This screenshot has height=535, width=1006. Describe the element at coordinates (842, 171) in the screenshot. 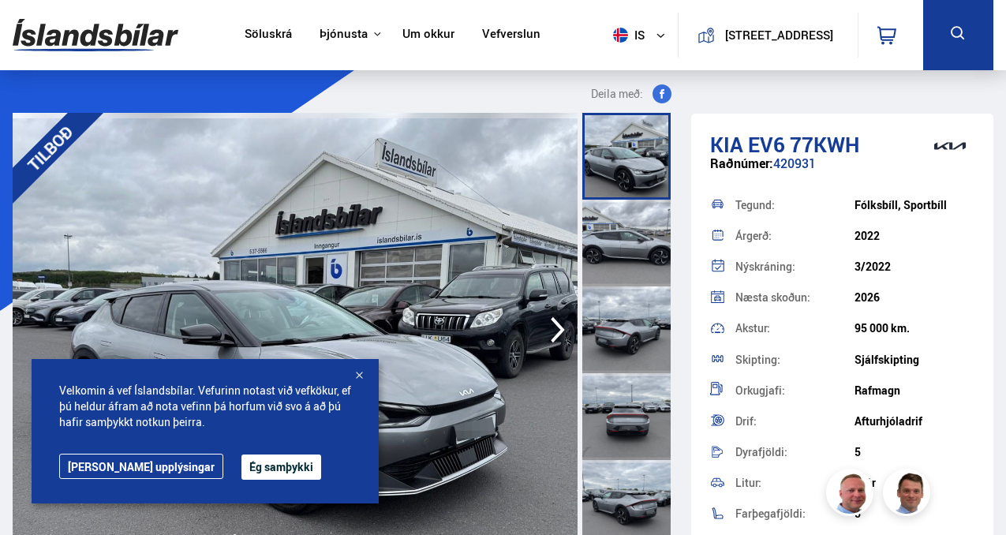

I see `div: 420931` at that location.